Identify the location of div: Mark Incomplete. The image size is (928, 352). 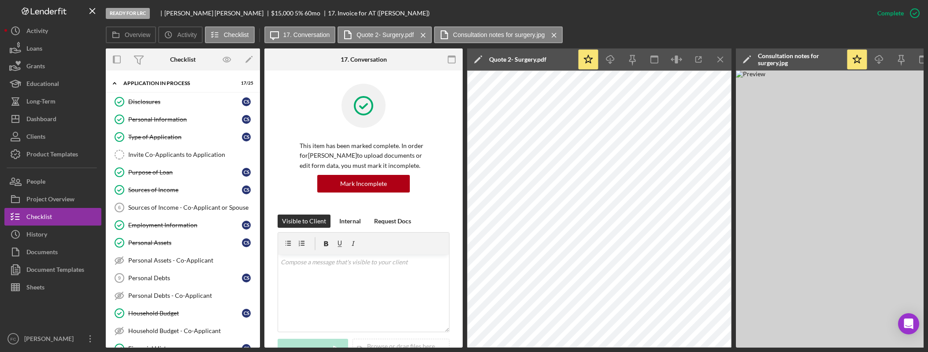
(364, 184).